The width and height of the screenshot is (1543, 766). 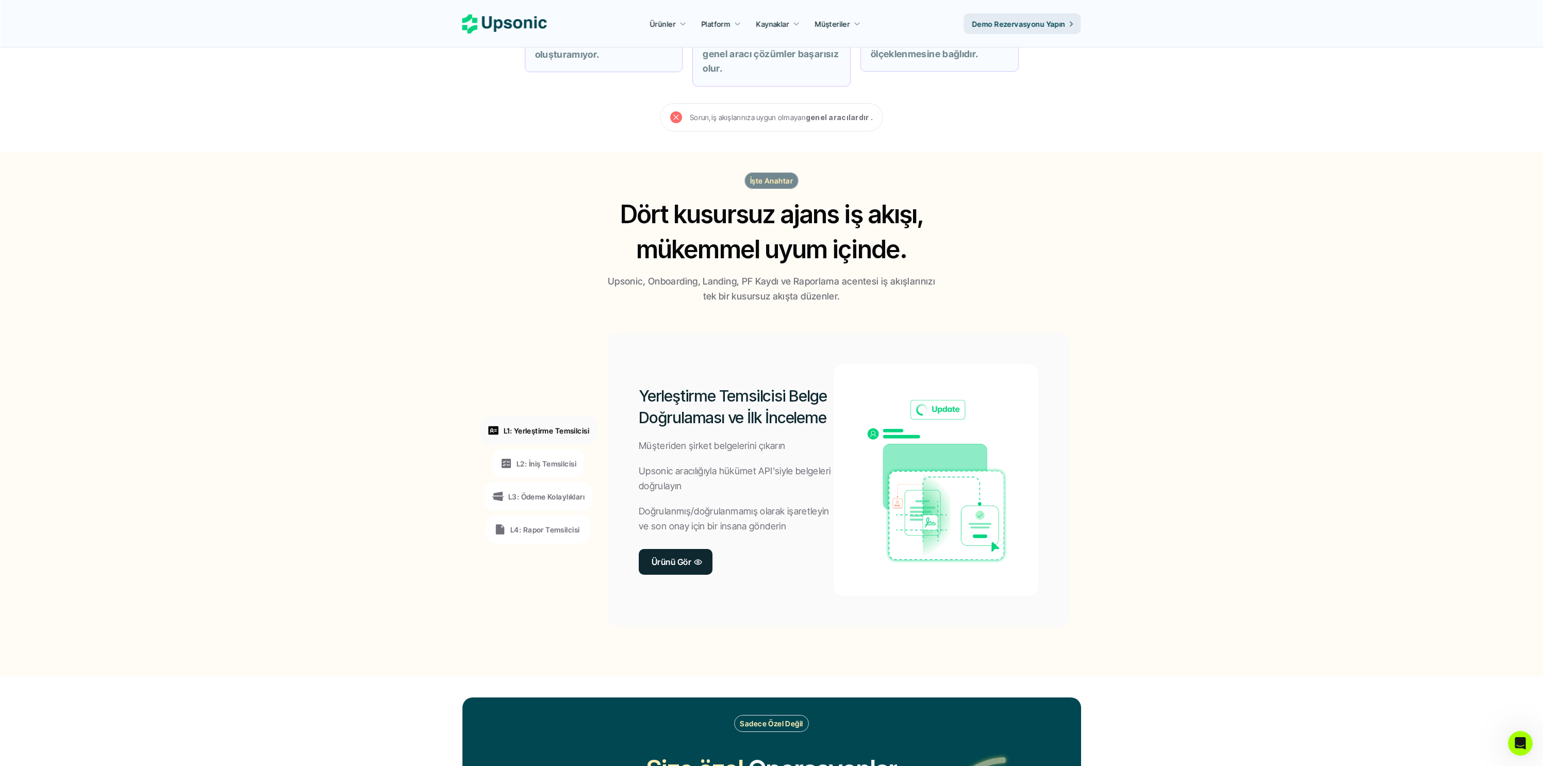 I want to click on font: iş akışlarınıza uygun olmayan, so click(x=758, y=117).